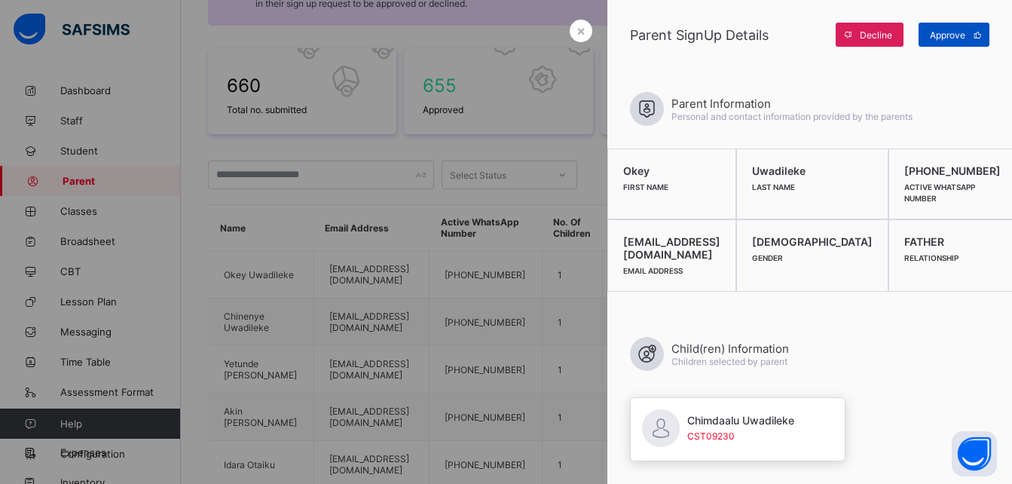 This screenshot has height=484, width=1012. I want to click on span: Uwadileke, so click(812, 170).